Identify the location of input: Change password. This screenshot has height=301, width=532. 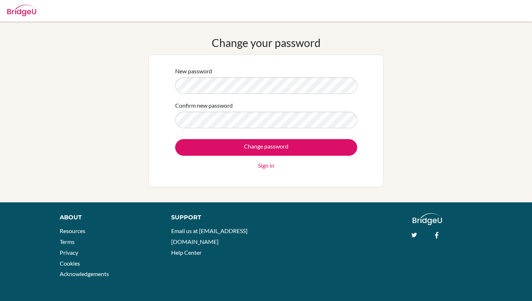
(266, 148).